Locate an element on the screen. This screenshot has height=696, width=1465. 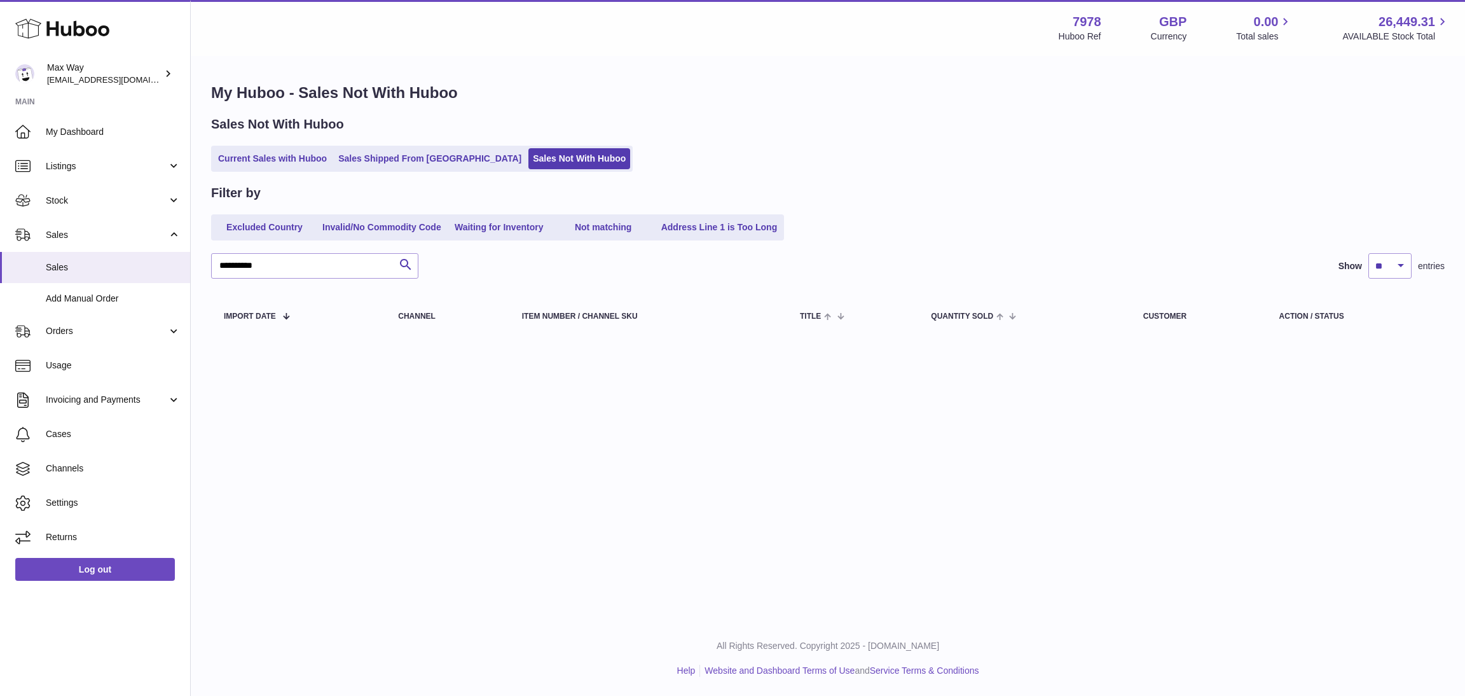
a: Sales Not With Huboo is located at coordinates (579, 158).